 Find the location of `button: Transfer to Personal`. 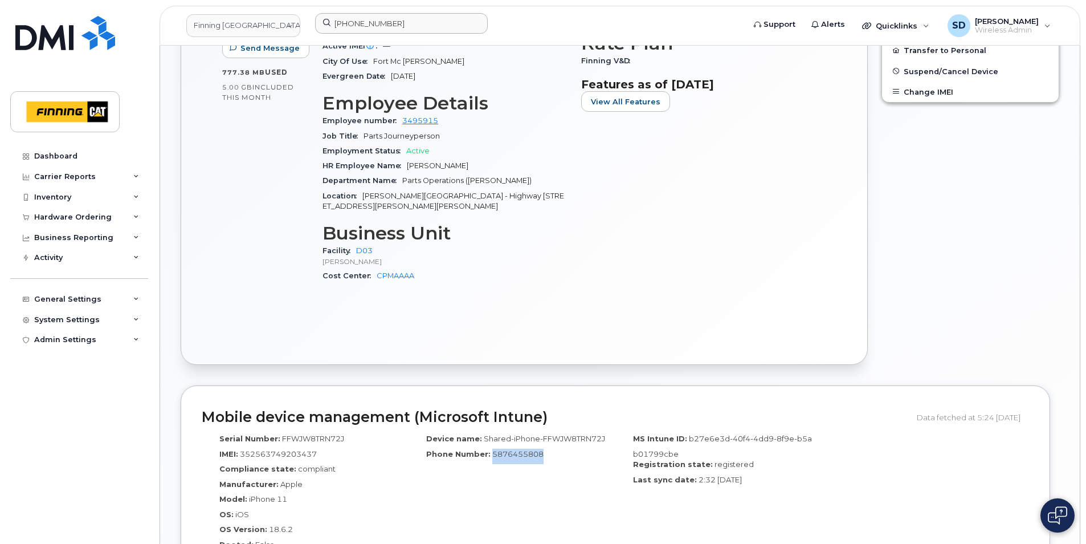

button: Transfer to Personal is located at coordinates (970, 50).